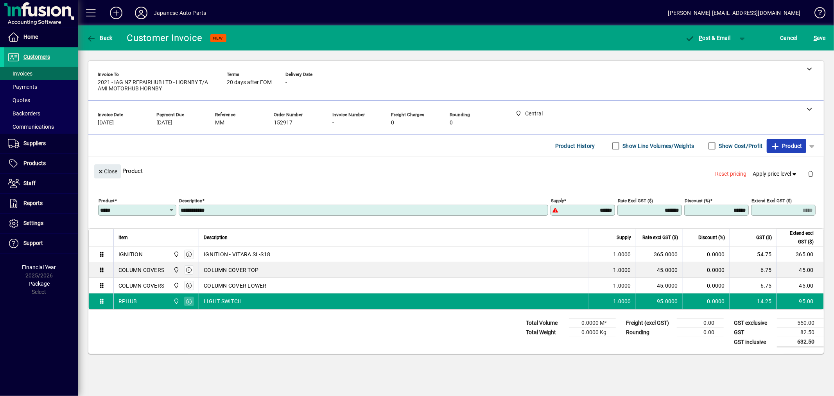  What do you see at coordinates (283, 123) in the screenshot?
I see `span: 152917` at bounding box center [283, 123].